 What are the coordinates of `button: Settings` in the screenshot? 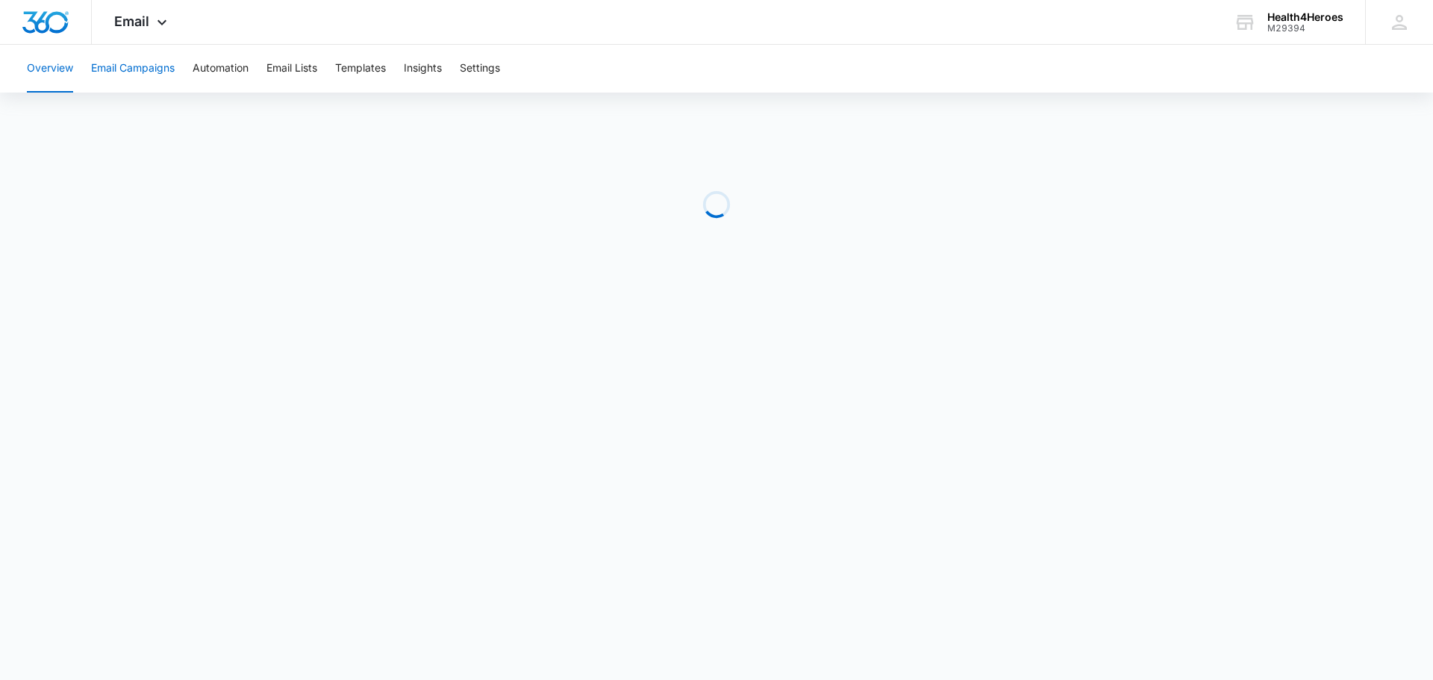 It's located at (480, 69).